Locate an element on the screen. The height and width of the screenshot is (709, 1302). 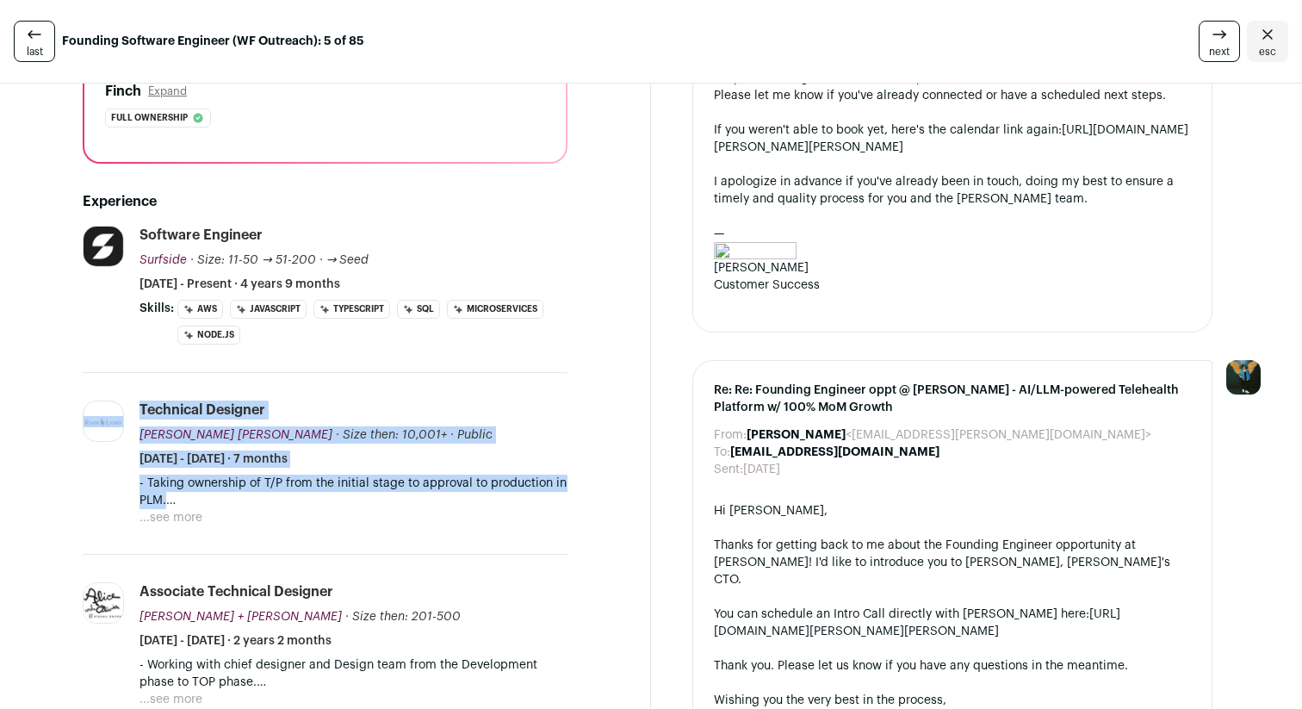
span: · Size then: 10,001+ is located at coordinates (391, 435).